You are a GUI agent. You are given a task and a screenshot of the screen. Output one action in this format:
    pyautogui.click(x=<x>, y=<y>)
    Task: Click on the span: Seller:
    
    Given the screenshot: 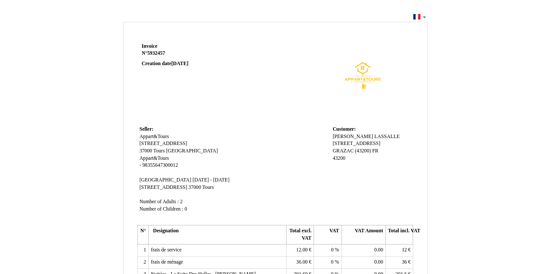 What is the action you would take?
    pyautogui.click(x=147, y=129)
    